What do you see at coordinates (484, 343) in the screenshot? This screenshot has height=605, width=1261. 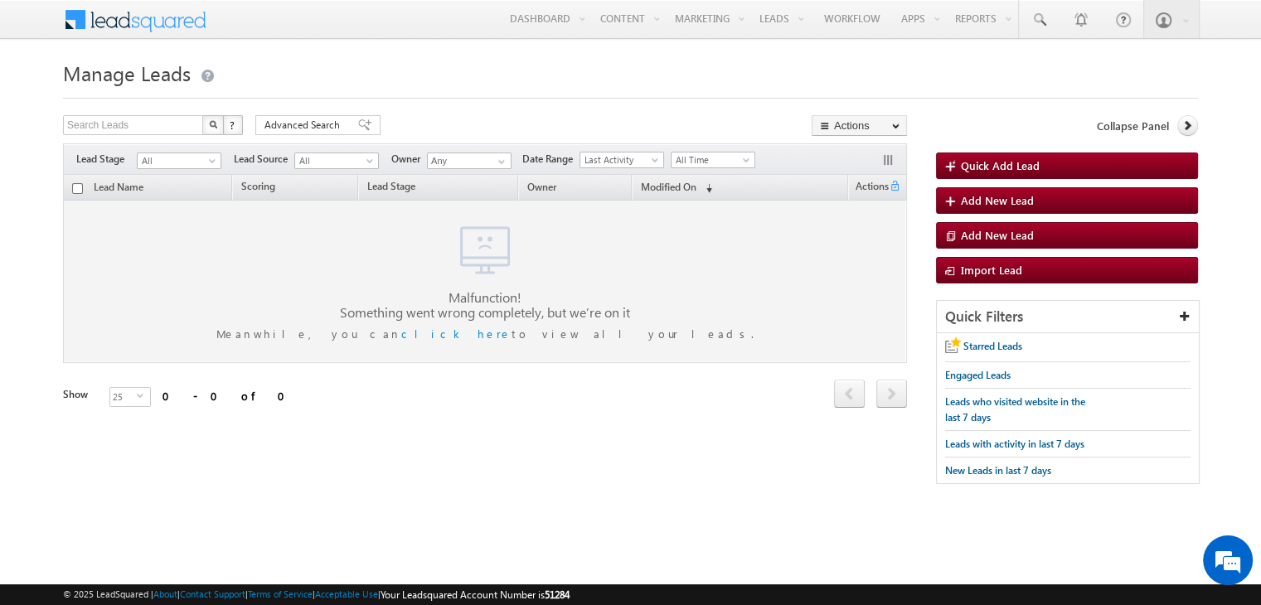 I see `div: Meanwhile, you can to view all your leads.` at bounding box center [484, 343].